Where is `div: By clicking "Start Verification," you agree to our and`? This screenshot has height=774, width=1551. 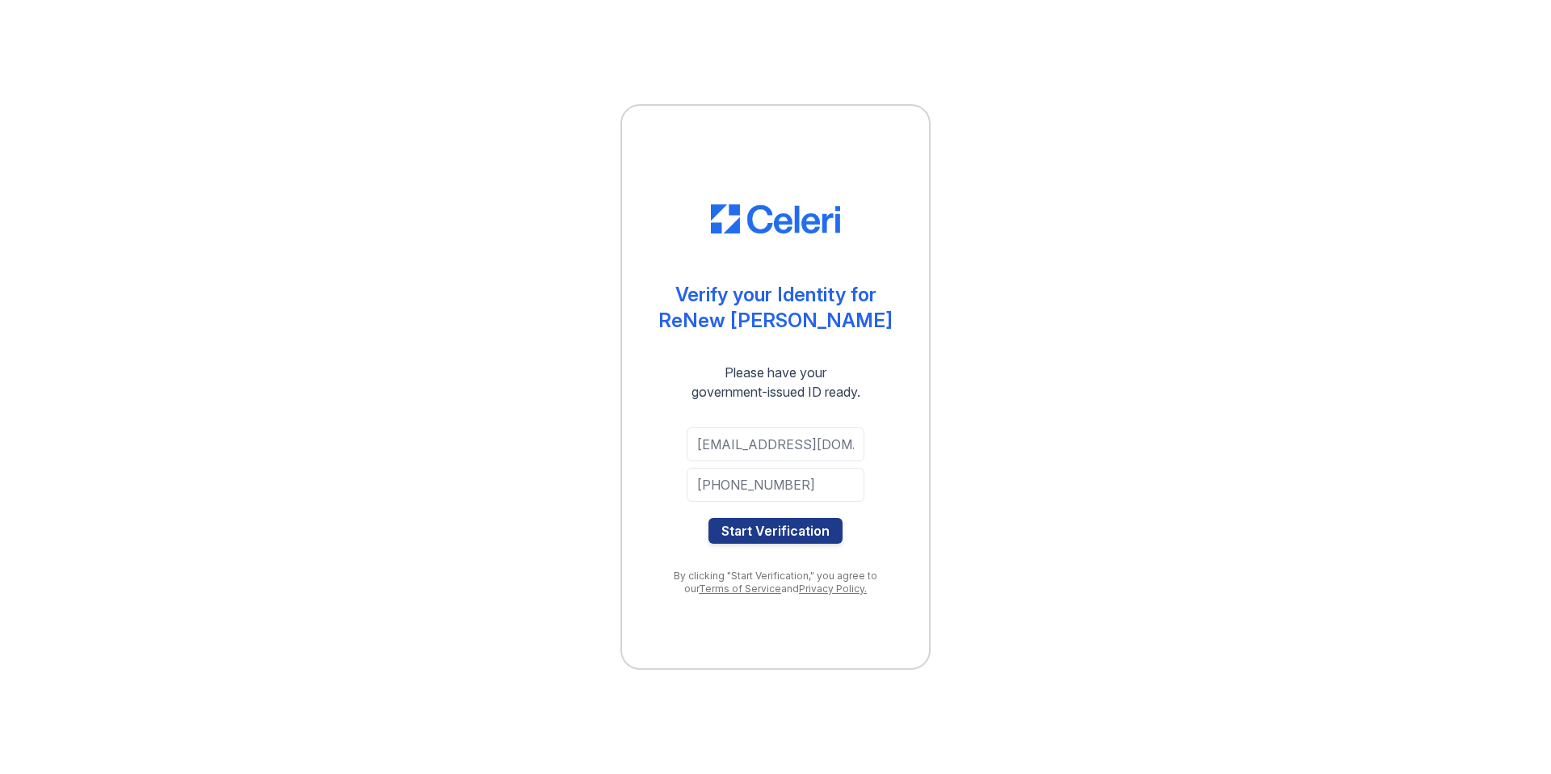 div: By clicking "Start Verification," you agree to our and is located at coordinates (776, 582).